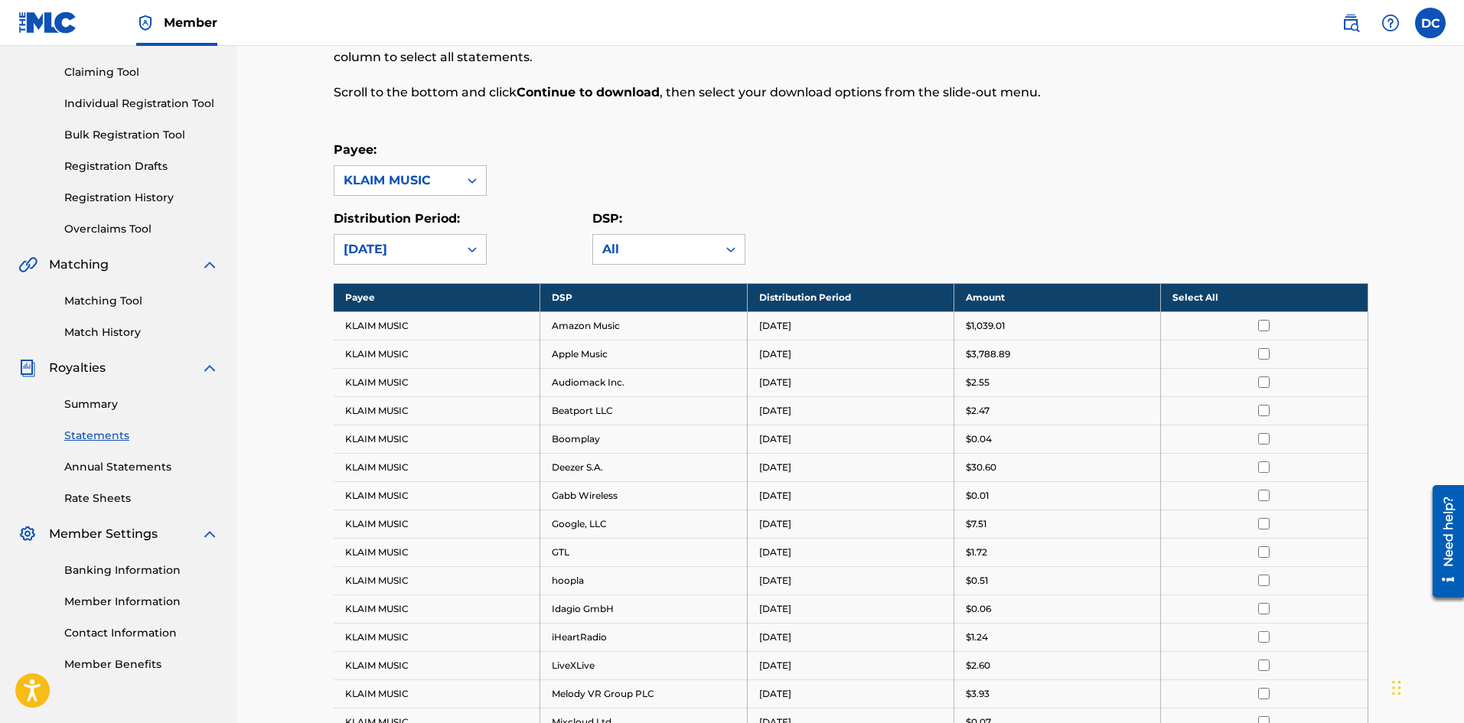 This screenshot has height=723, width=1464. I want to click on label: Payee:, so click(355, 149).